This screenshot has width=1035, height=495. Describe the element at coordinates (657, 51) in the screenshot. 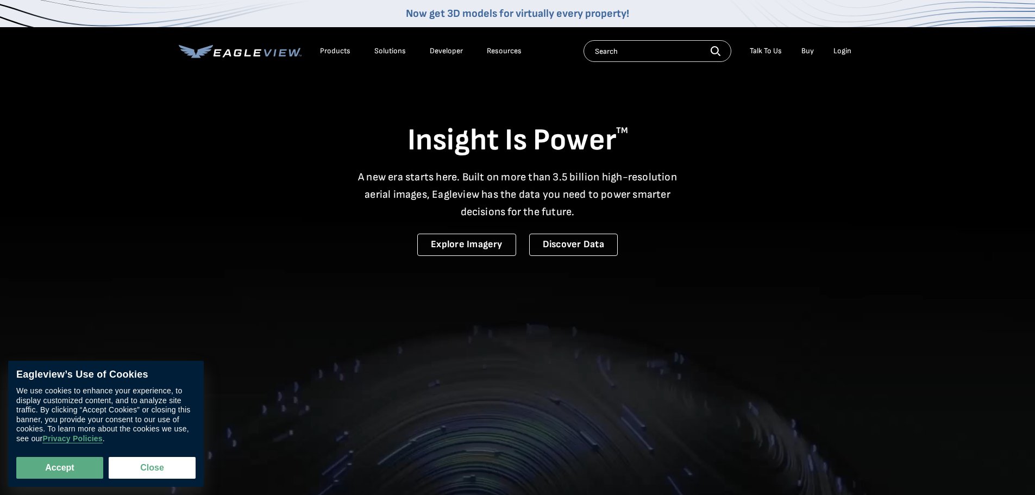

I see `input: Search` at that location.